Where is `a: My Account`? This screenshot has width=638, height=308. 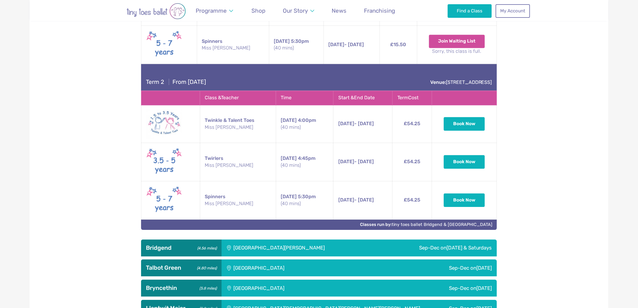
a: My Account is located at coordinates (513, 11).